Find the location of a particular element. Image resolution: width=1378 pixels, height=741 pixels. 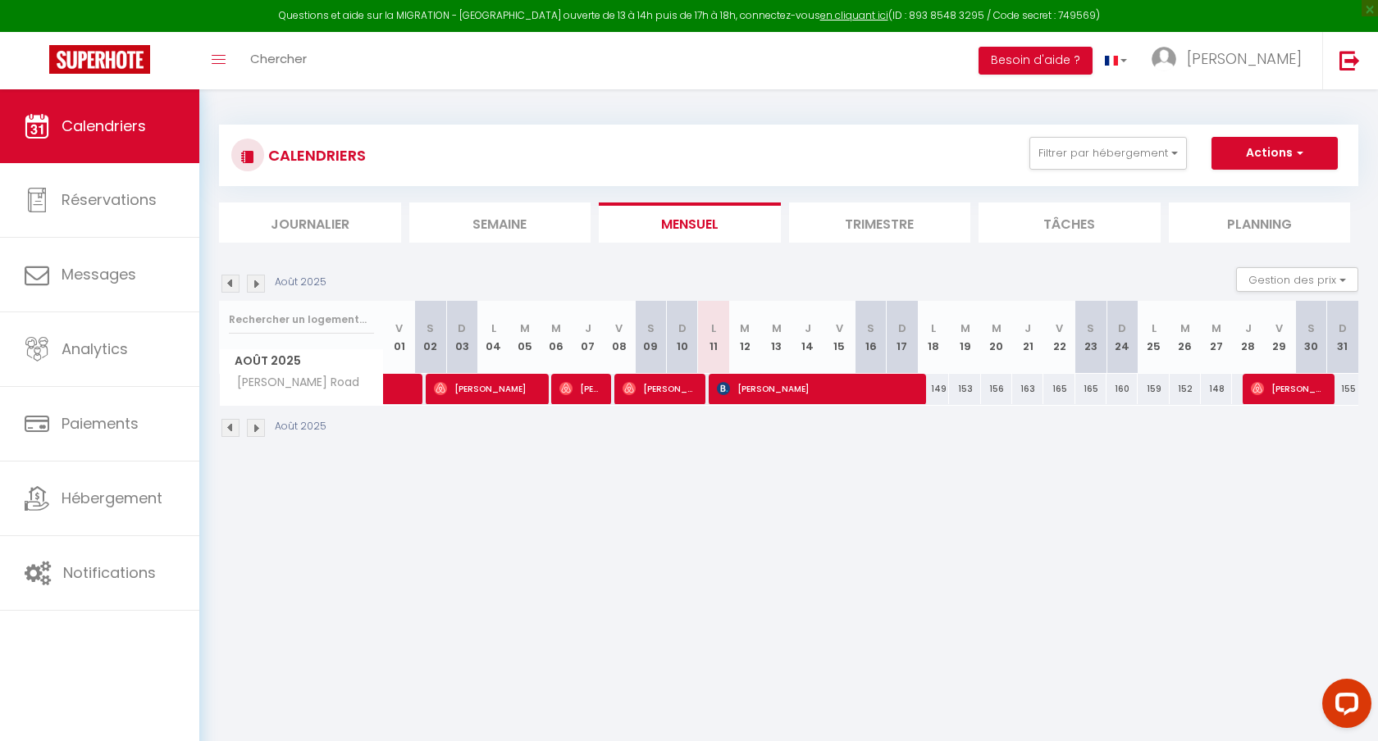

span: Analytics is located at coordinates (94, 349).